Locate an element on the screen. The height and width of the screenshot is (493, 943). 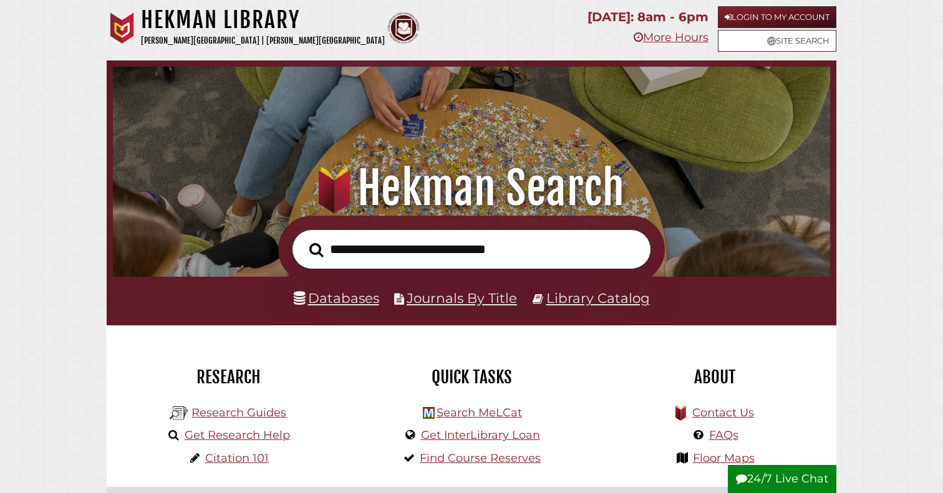
a: Databases is located at coordinates (336, 298).